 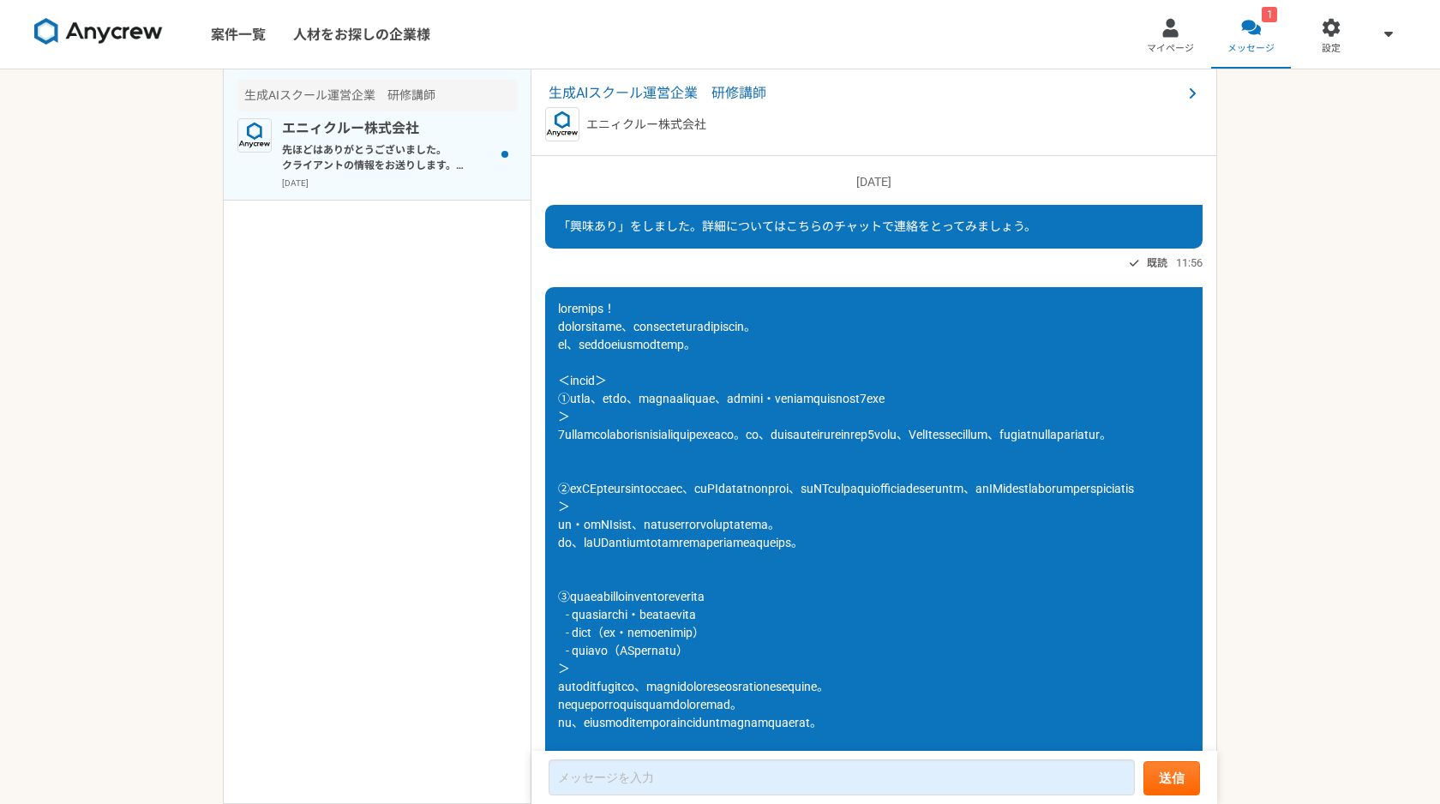 What do you see at coordinates (1170, 49) in the screenshot?
I see `span: マイページ` at bounding box center [1170, 49].